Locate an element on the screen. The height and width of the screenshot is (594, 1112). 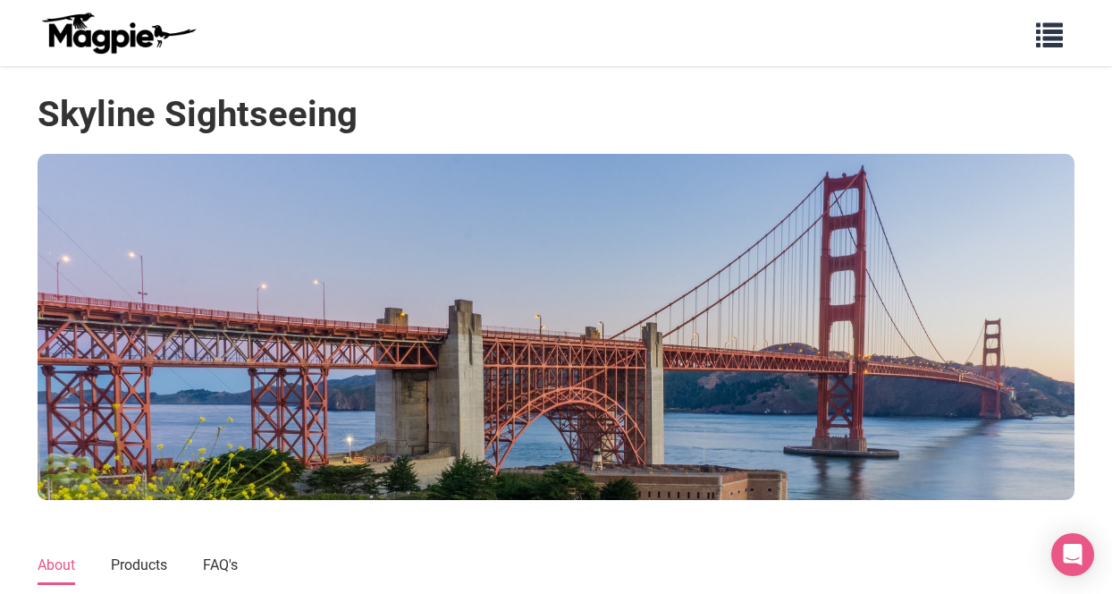
a: FAQ's is located at coordinates (220, 566).